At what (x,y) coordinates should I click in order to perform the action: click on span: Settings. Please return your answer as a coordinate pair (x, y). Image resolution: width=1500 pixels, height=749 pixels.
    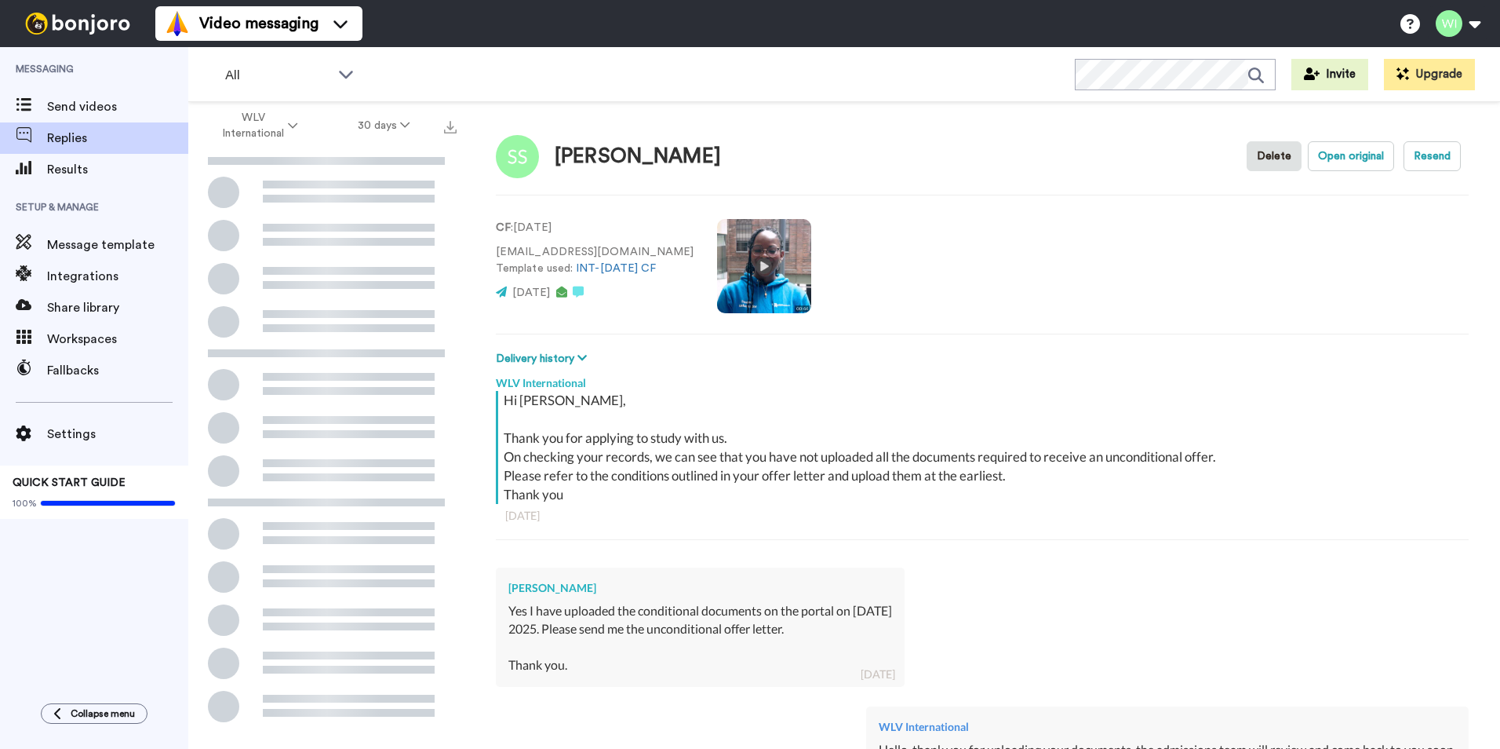
    Looking at the image, I should click on (118, 434).